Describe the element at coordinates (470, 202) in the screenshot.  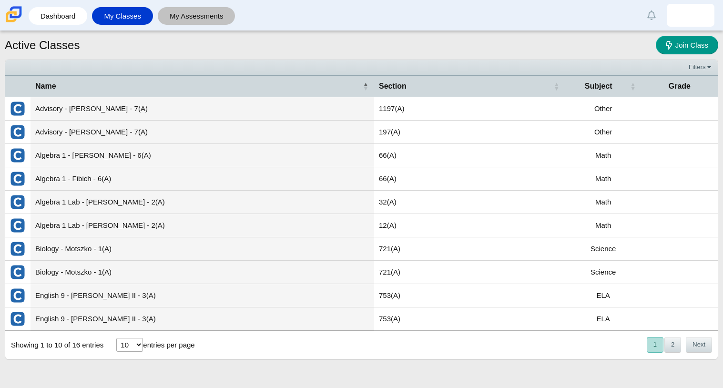
I see `td: 32(A)` at that location.